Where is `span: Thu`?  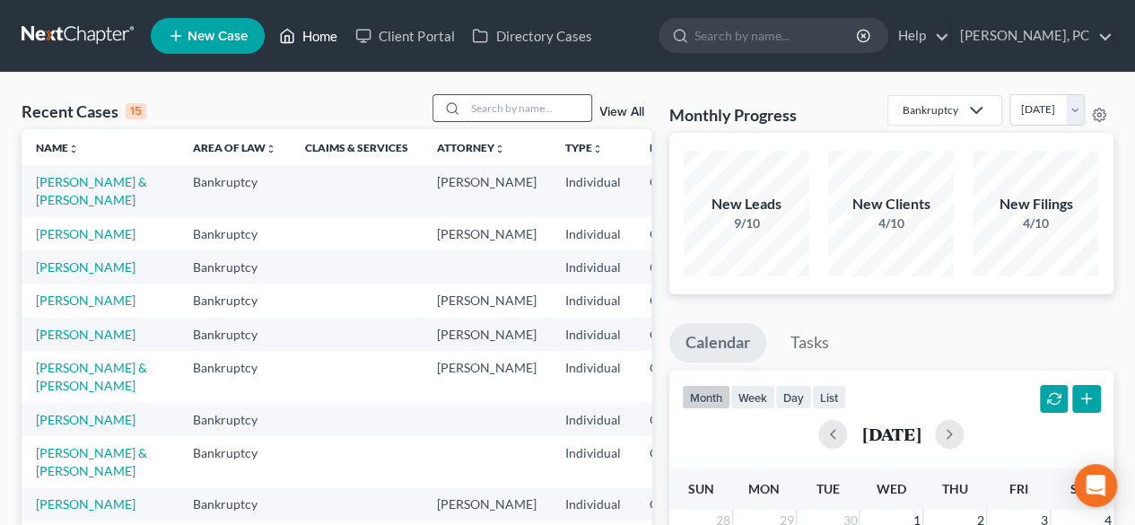
span: Thu is located at coordinates (955, 488).